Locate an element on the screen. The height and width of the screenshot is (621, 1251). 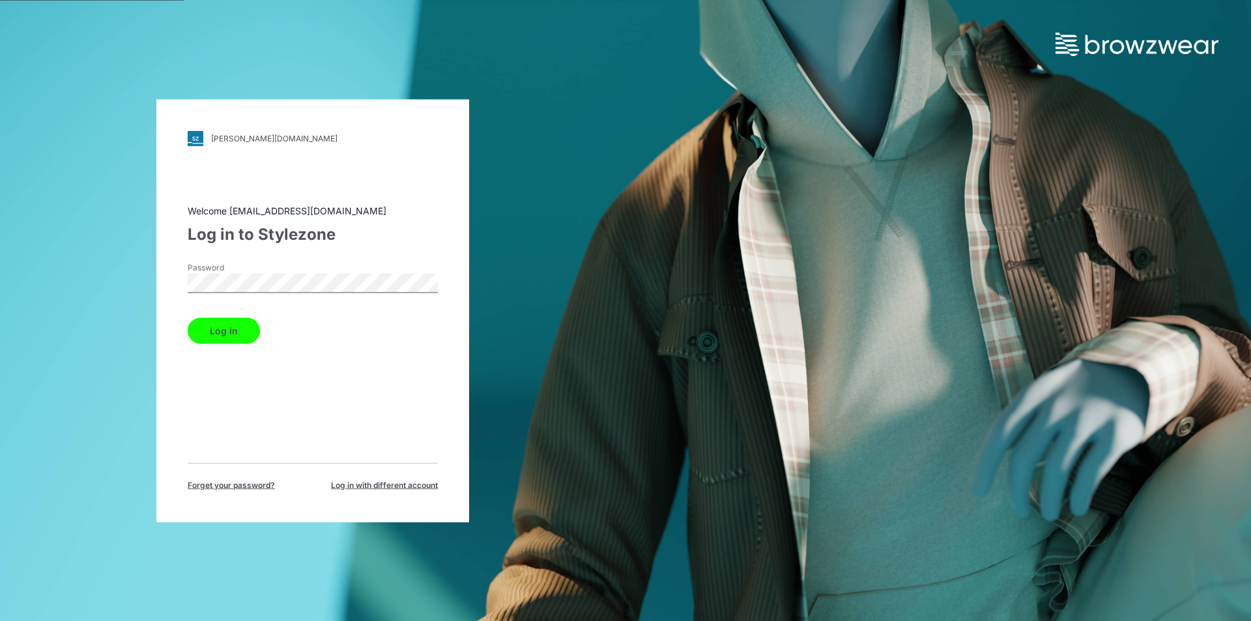
img: svg+xml;base64,PHN2ZyB3aWR0aD0iMjgiIGhlaWdodD0iMjgiIHZpZXdCb3g9IjAgMCAyOCAyOCIgZmlsbD0ibm9uZSIgeG... is located at coordinates (195, 138).